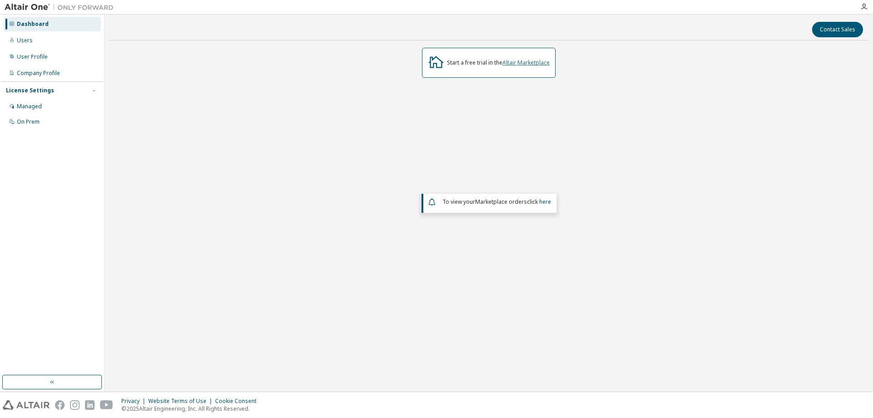  What do you see at coordinates (501, 201) in the screenshot?
I see `em: Marketplace orders` at bounding box center [501, 201].